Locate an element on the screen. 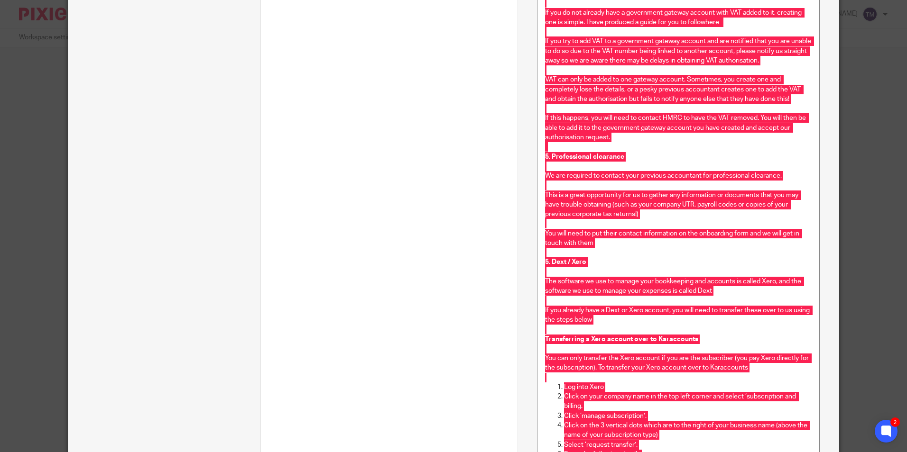 The height and width of the screenshot is (452, 907). p: If you do not already have a government gateway account with VAT added to it, creating one is sim... is located at coordinates (678, 18).